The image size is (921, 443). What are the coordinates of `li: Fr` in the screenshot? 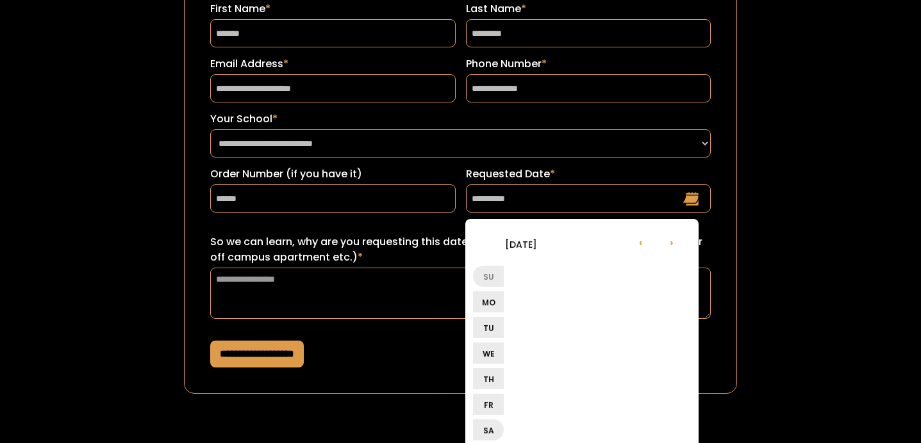 It's located at (488, 404).